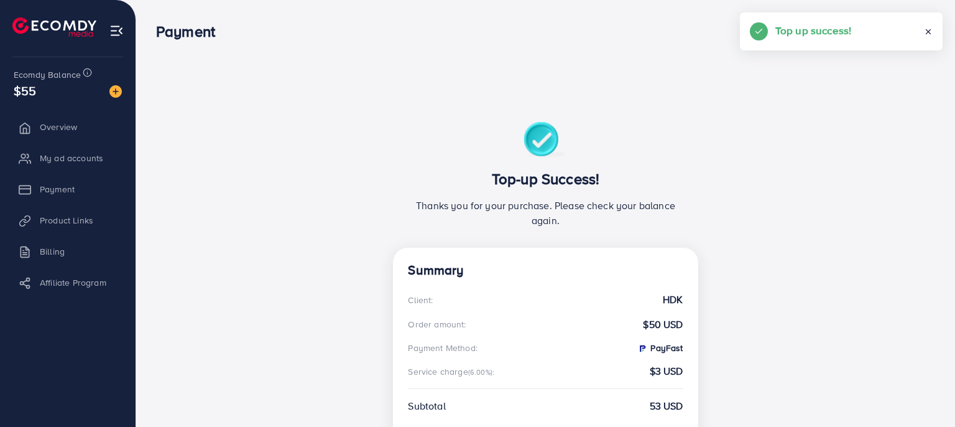 The height and width of the screenshot is (427, 955). I want to click on strong: $3 USD, so click(667, 371).